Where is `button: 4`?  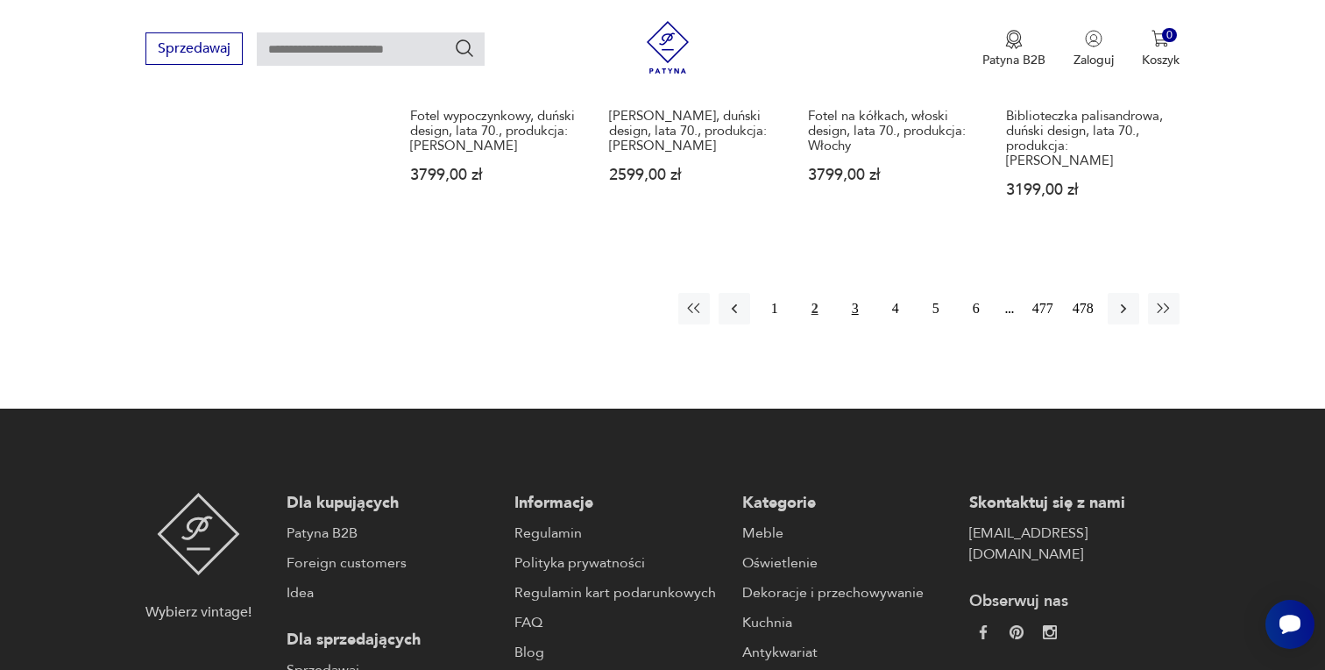
button: 4 is located at coordinates (896, 308).